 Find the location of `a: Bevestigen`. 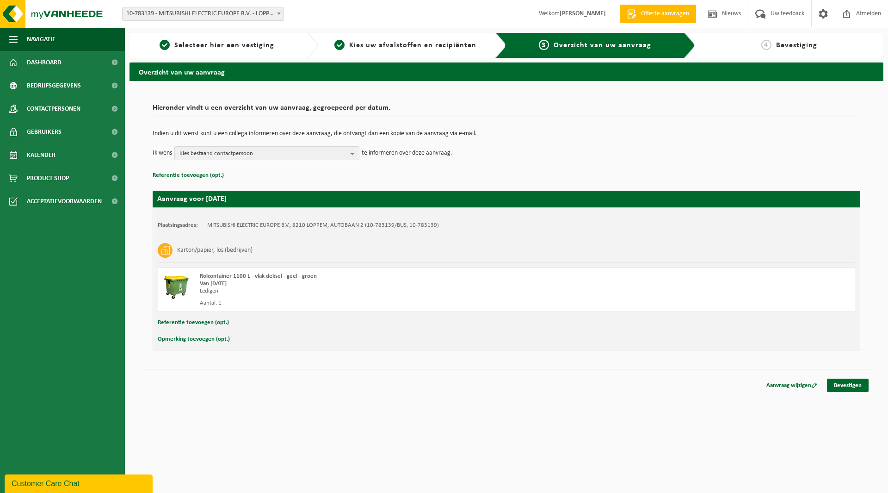

a: Bevestigen is located at coordinates (848, 385).